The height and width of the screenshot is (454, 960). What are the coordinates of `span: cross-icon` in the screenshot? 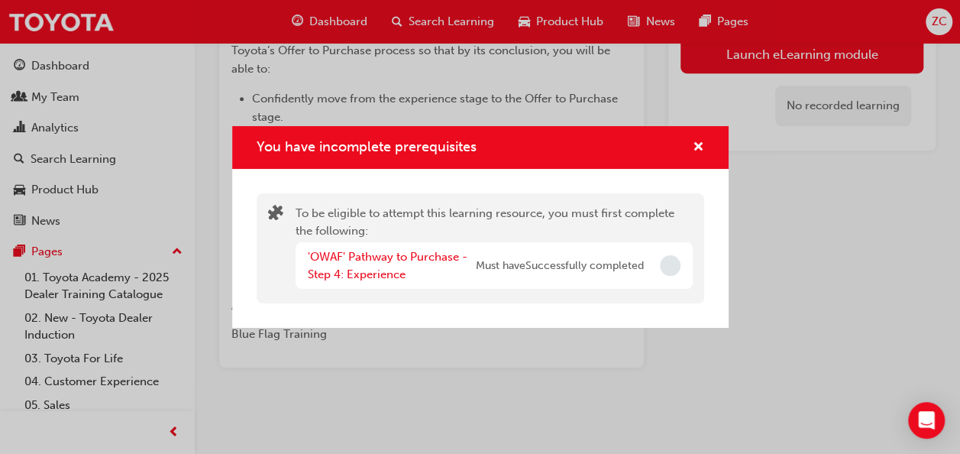 It's located at (698, 148).